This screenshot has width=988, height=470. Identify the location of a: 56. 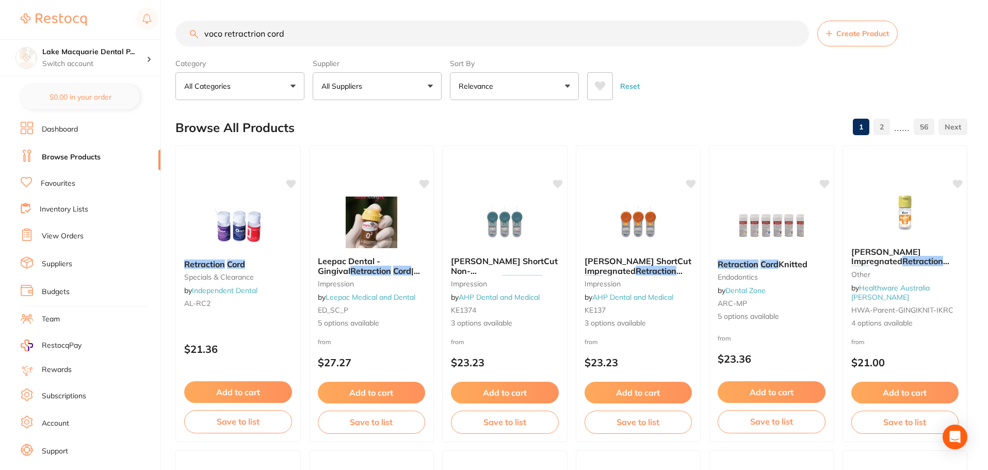
(924, 127).